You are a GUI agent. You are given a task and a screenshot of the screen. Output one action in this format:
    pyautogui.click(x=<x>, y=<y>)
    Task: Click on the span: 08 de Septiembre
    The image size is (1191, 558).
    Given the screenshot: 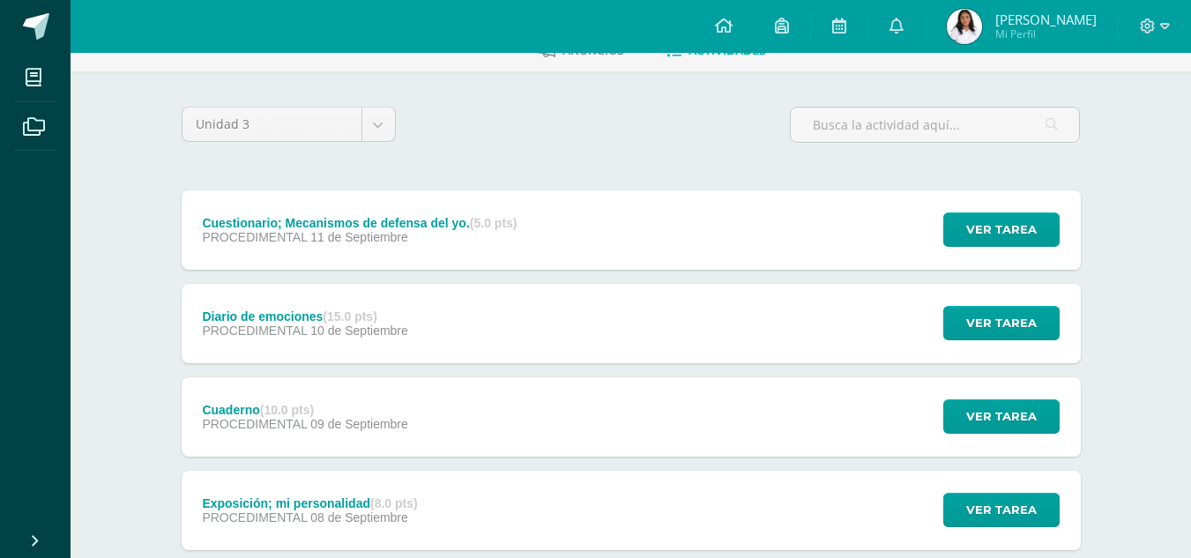 What is the action you would take?
    pyautogui.click(x=359, y=517)
    